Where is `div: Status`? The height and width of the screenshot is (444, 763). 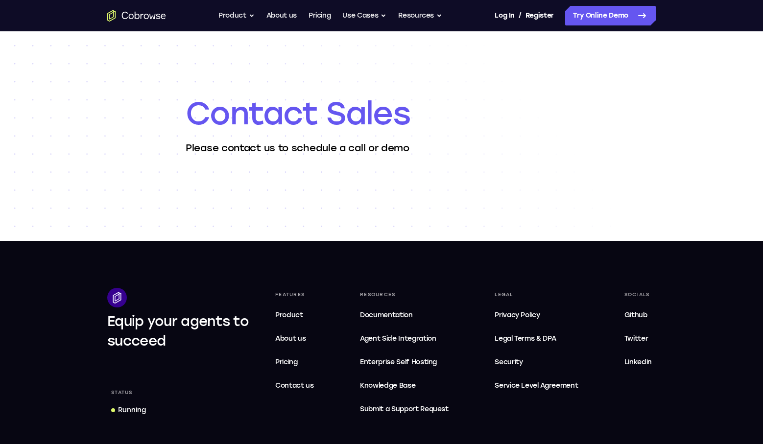
div: Status is located at coordinates (122, 393).